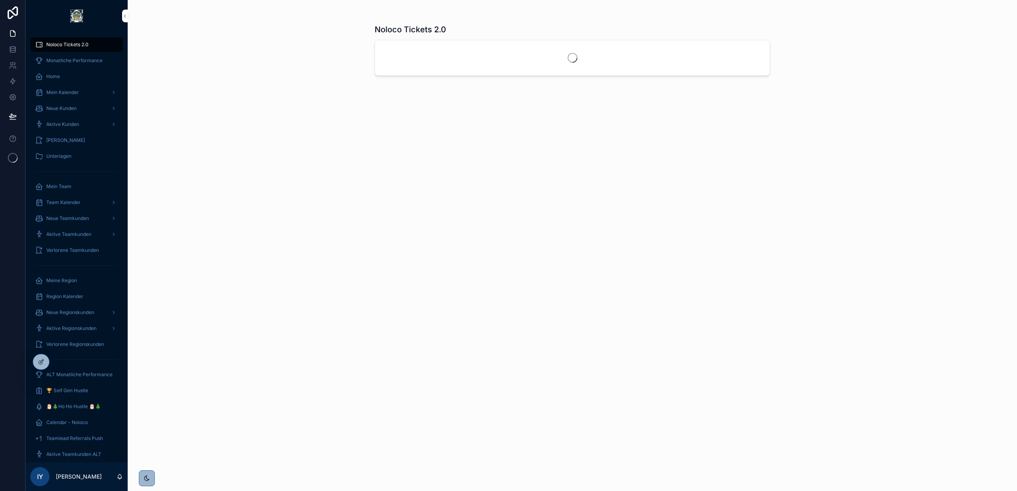  Describe the element at coordinates (79, 375) in the screenshot. I see `span: ALT Monatliche Performance` at that location.